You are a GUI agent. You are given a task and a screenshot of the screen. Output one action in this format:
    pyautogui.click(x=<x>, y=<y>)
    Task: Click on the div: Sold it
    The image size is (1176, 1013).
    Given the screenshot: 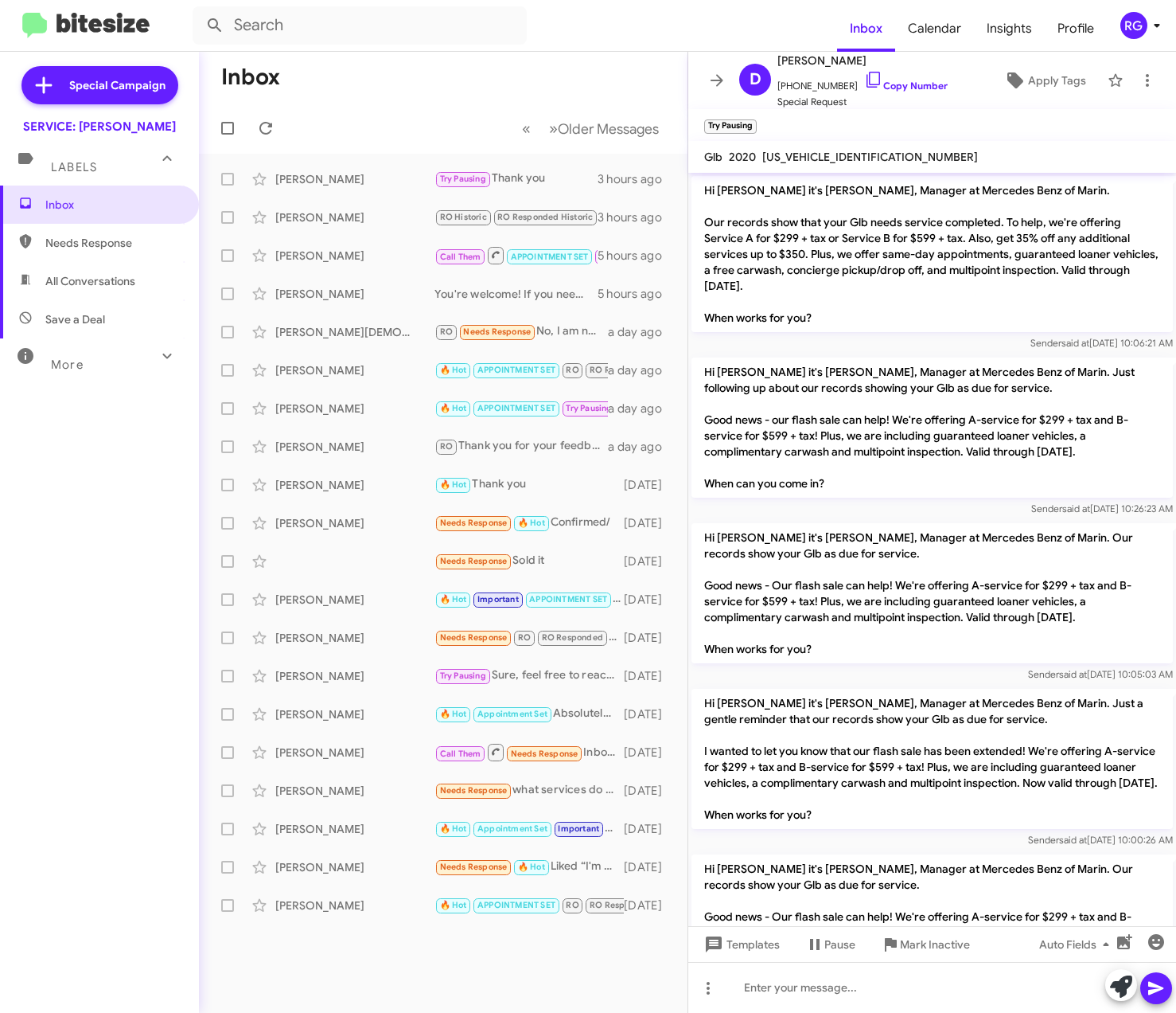 What is the action you would take?
    pyautogui.click(x=530, y=561)
    